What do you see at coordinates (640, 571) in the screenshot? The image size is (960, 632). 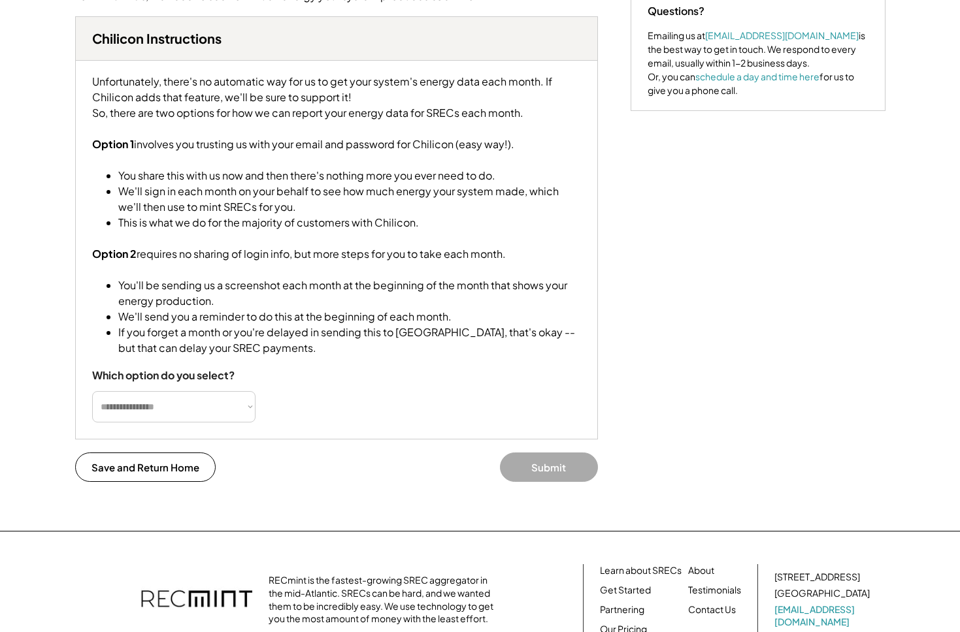 I see `a: Learn about SRECs` at bounding box center [640, 571].